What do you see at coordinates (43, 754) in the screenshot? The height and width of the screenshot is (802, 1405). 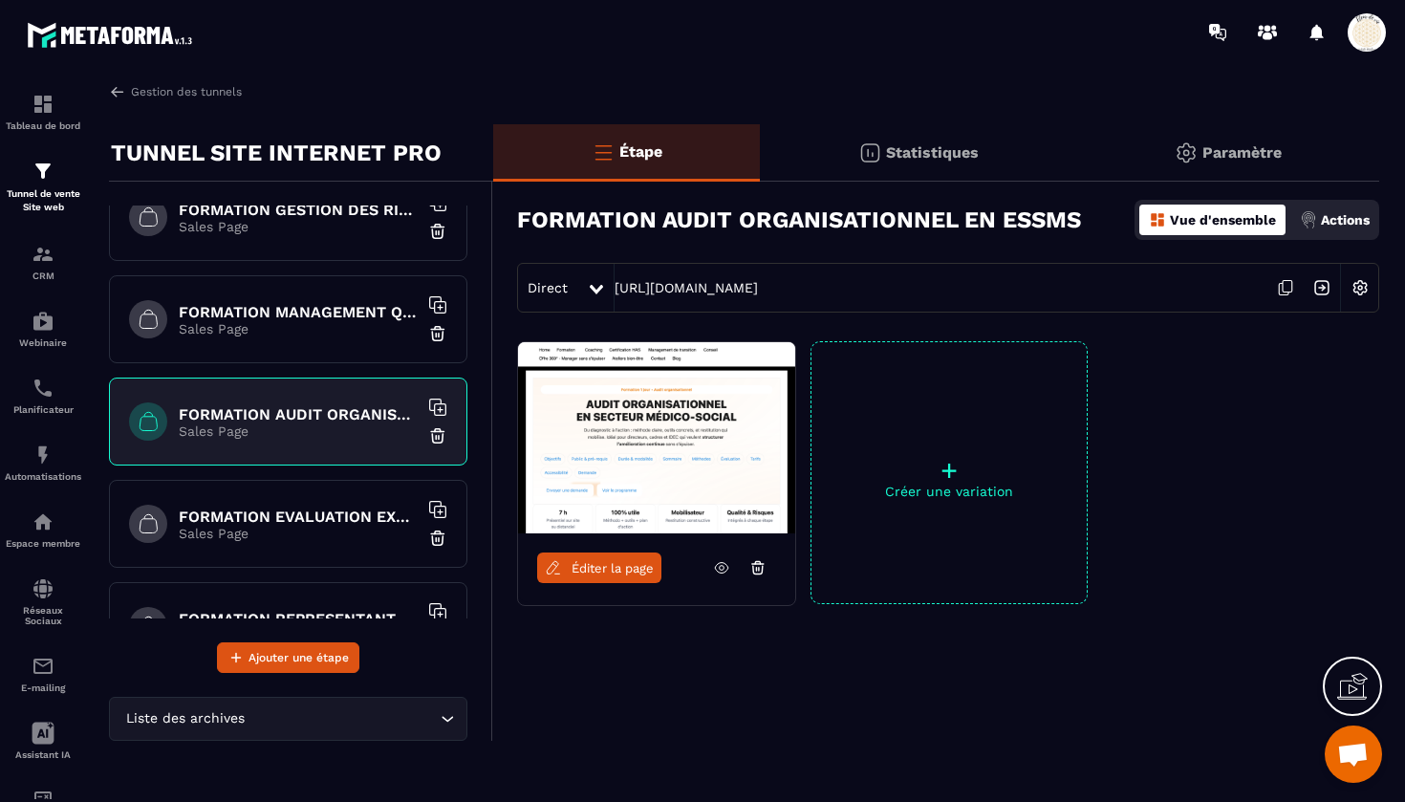 I see `p: Assistant IA` at bounding box center [43, 754].